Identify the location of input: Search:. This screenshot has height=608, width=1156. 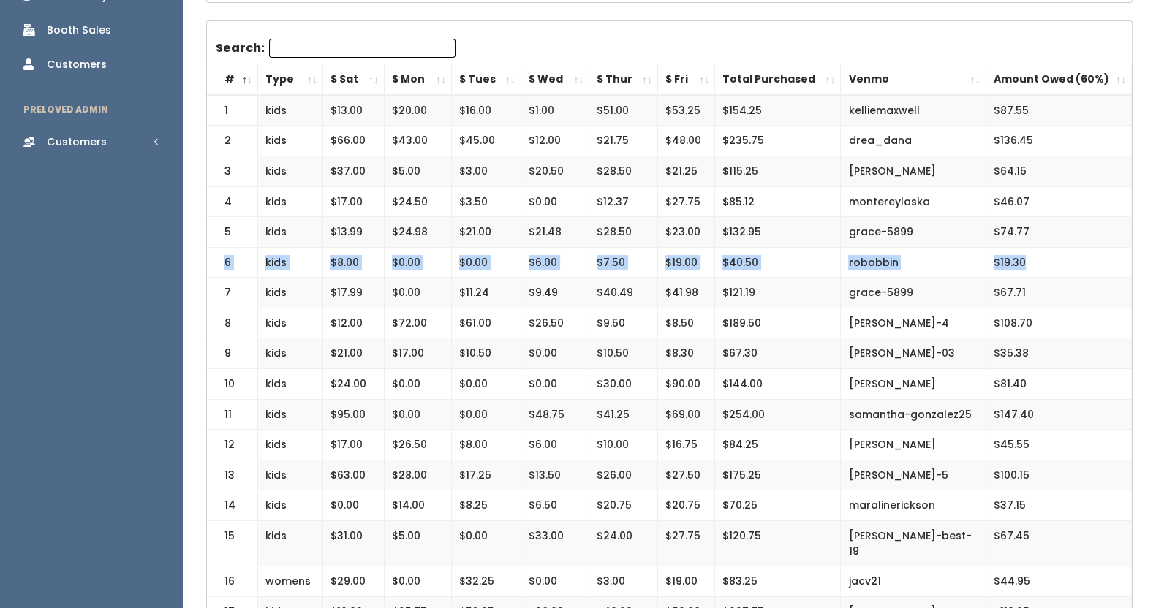
(362, 48).